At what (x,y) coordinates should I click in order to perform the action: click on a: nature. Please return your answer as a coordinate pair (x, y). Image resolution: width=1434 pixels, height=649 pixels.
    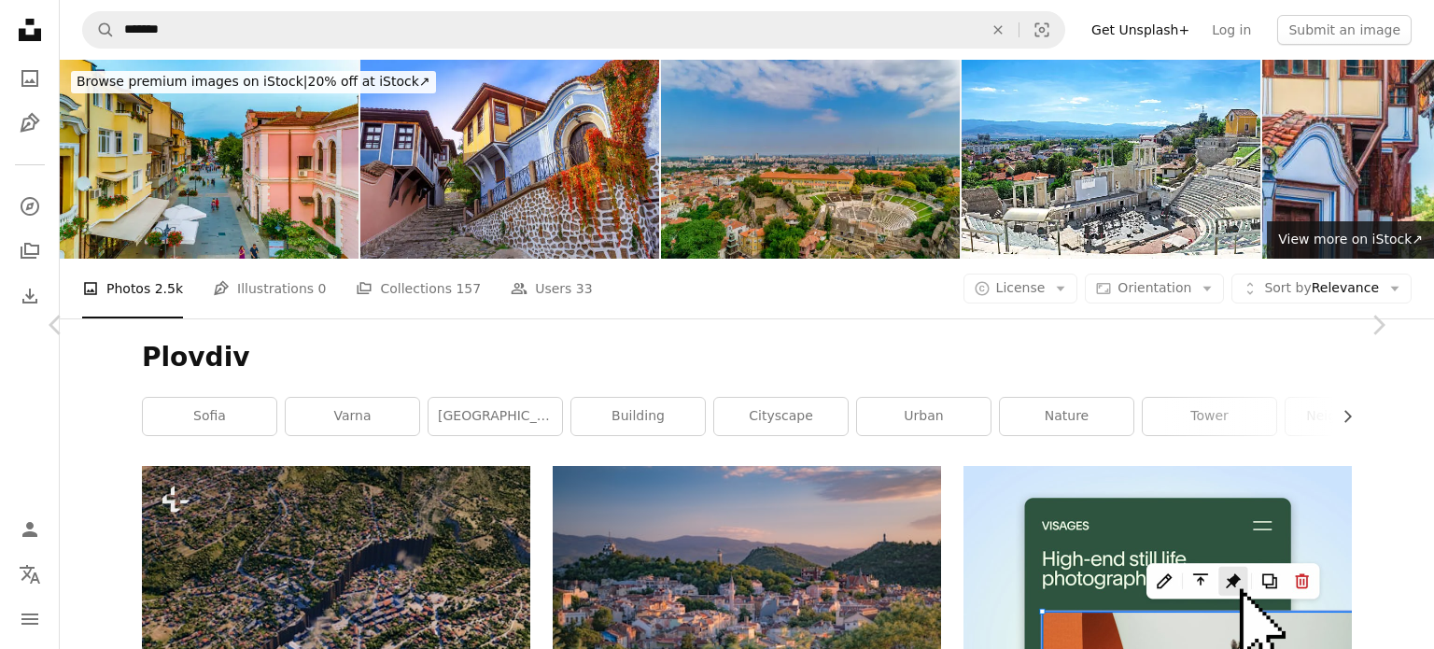
    Looking at the image, I should click on (1066, 417).